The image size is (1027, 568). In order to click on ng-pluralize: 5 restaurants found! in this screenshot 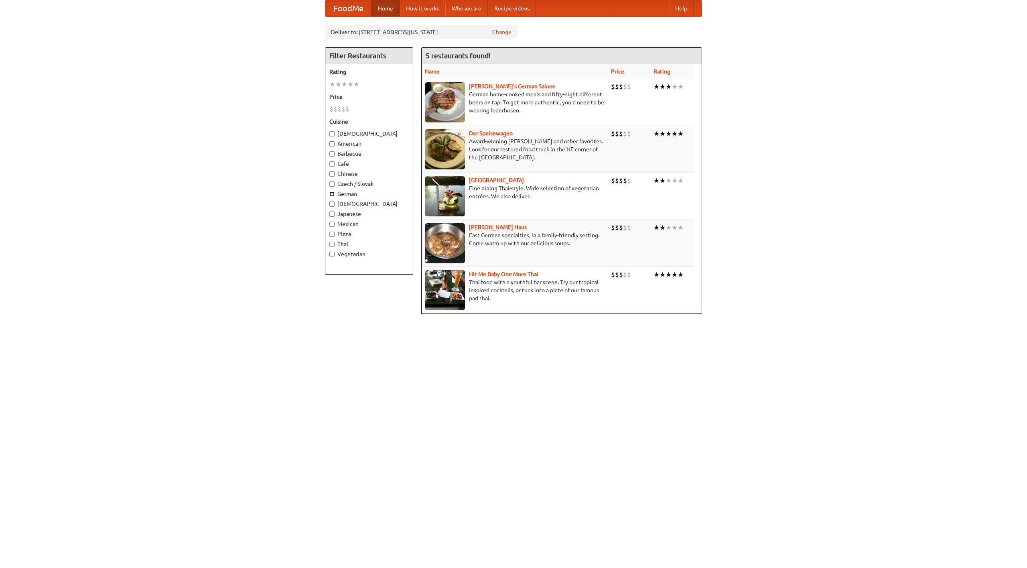, I will do `click(458, 55)`.